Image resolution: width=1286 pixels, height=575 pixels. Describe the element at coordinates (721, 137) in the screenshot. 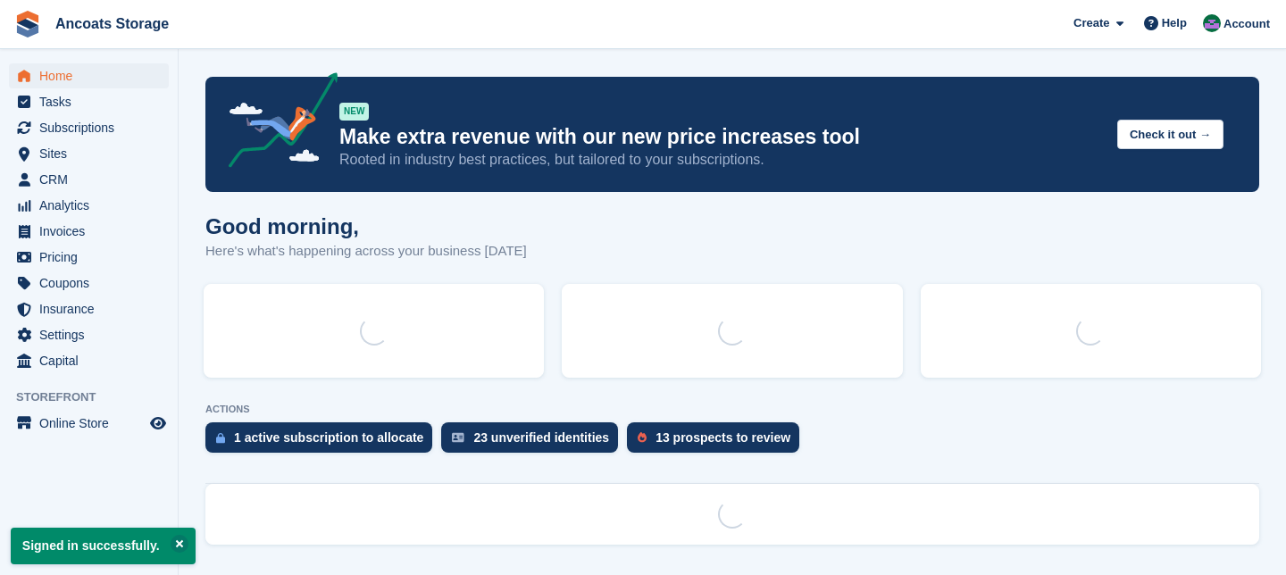

I see `p: Make extra revenue with our new price increases tool` at that location.